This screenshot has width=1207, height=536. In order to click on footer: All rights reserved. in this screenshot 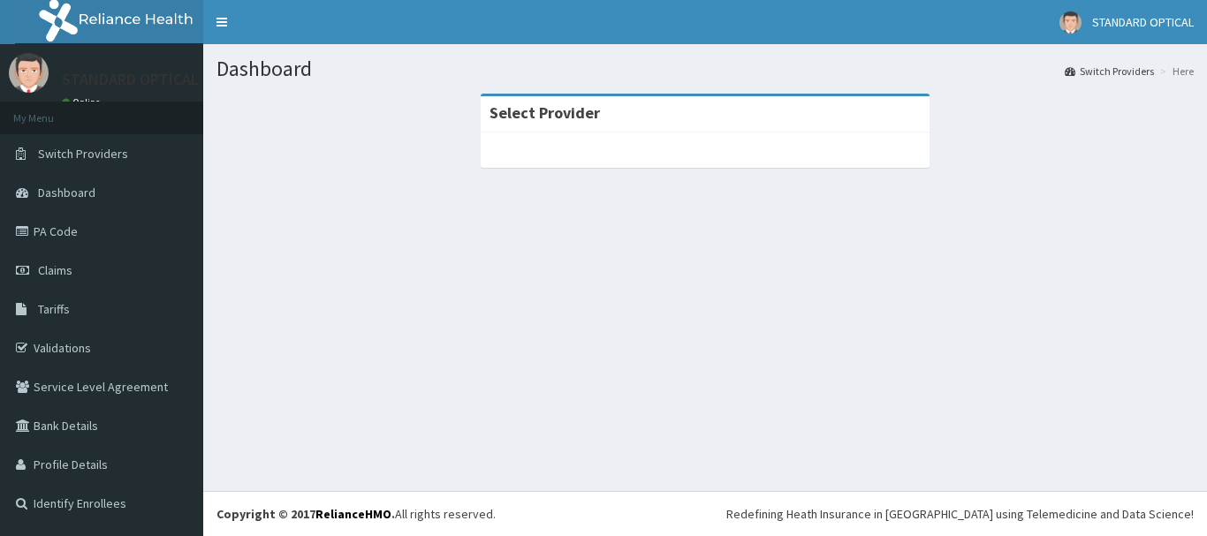, I will do `click(705, 513)`.